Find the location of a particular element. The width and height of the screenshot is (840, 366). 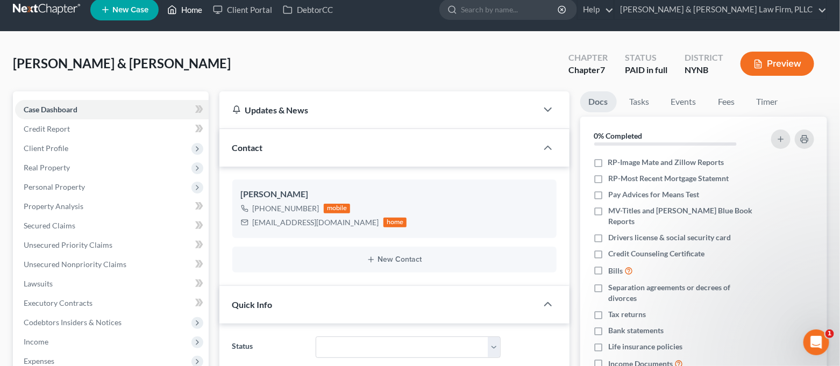

span: Separation agreements or decrees of divorces is located at coordinates (682, 293).